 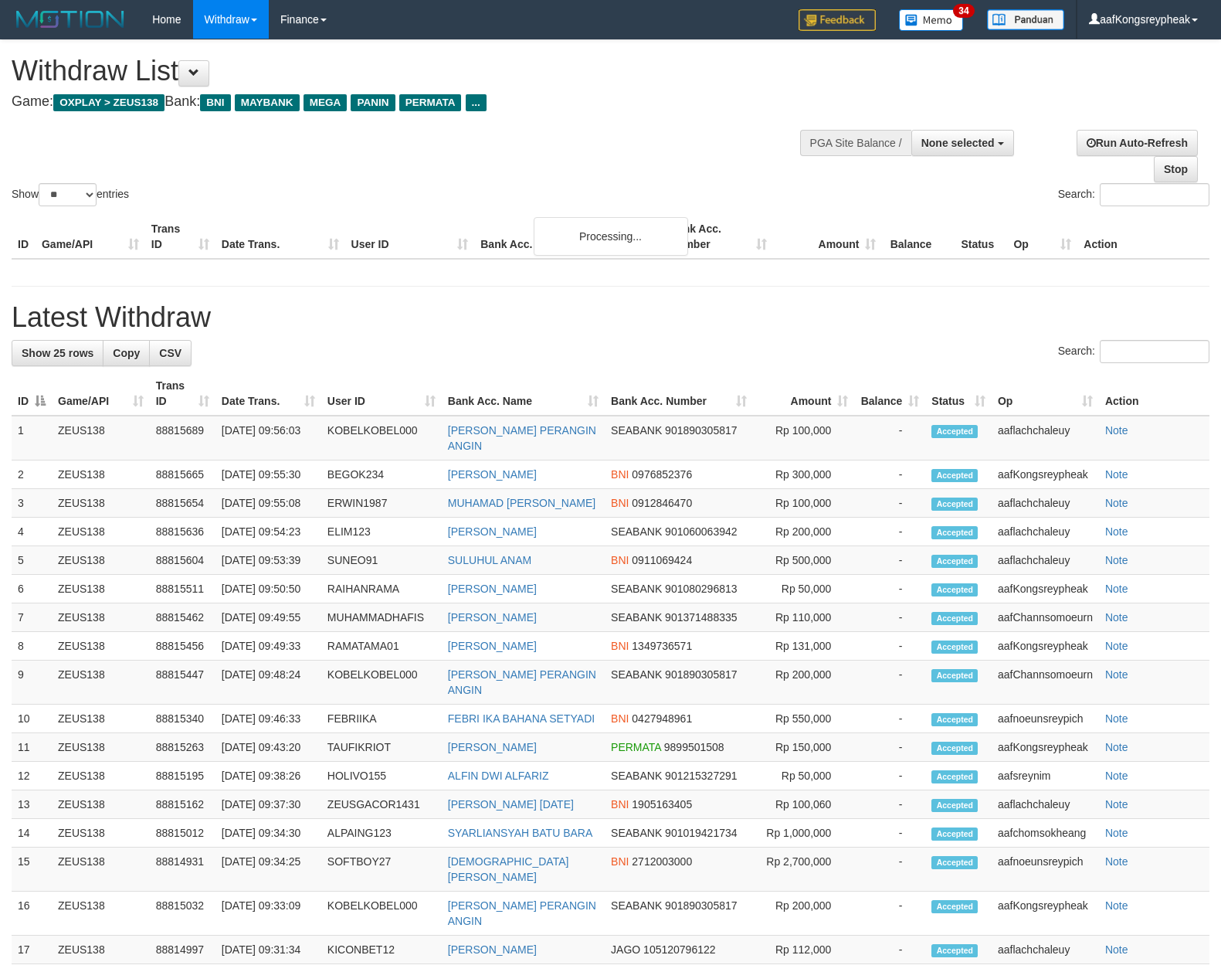 What do you see at coordinates (1045, 776) in the screenshot?
I see `td: aafsreynim` at bounding box center [1045, 776].